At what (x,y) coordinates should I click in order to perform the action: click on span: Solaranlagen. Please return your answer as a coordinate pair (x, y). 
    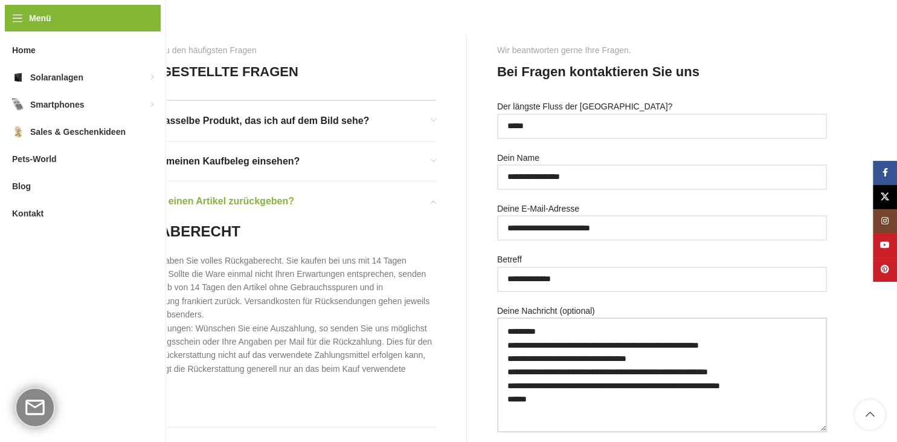
    Looking at the image, I should click on (57, 77).